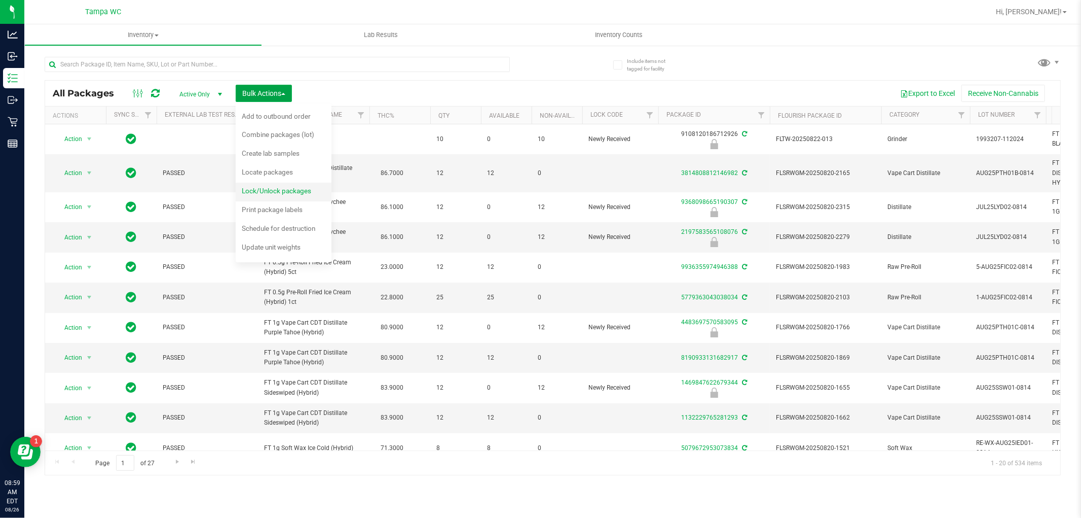 The width and height of the screenshot is (1081, 518). What do you see at coordinates (826, 173) in the screenshot?
I see `span: FLSRWGM-20250820-2165` at bounding box center [826, 173].